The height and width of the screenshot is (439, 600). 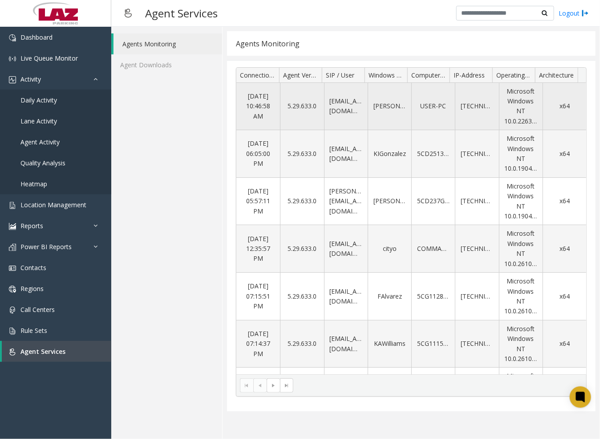 I want to click on span: Agent Activity, so click(x=40, y=142).